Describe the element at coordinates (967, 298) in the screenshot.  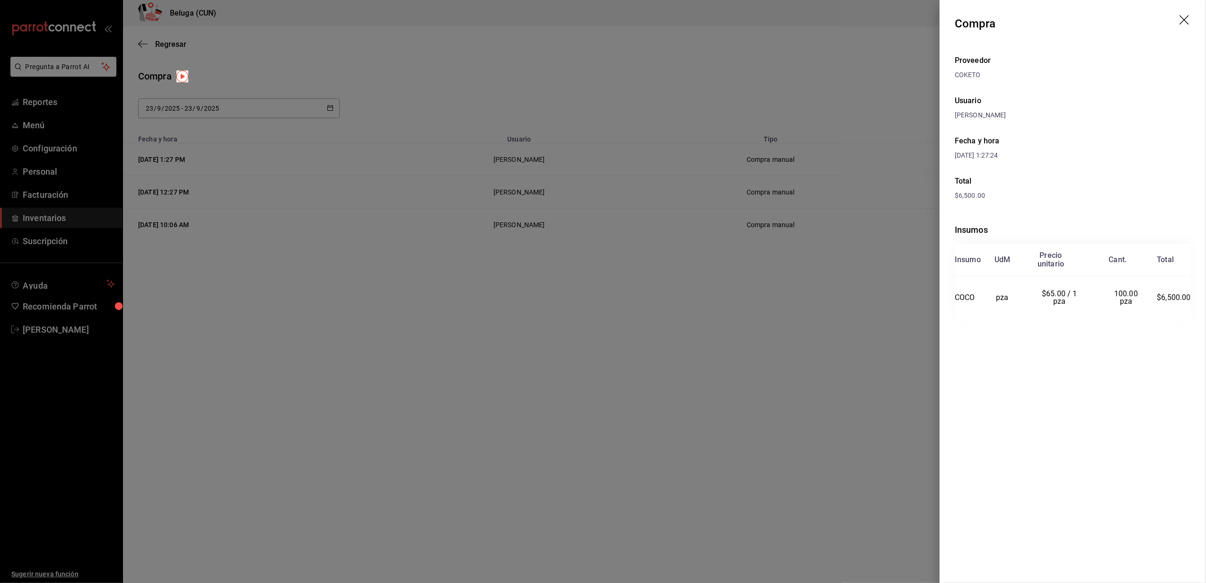
I see `td: COCO` at that location.